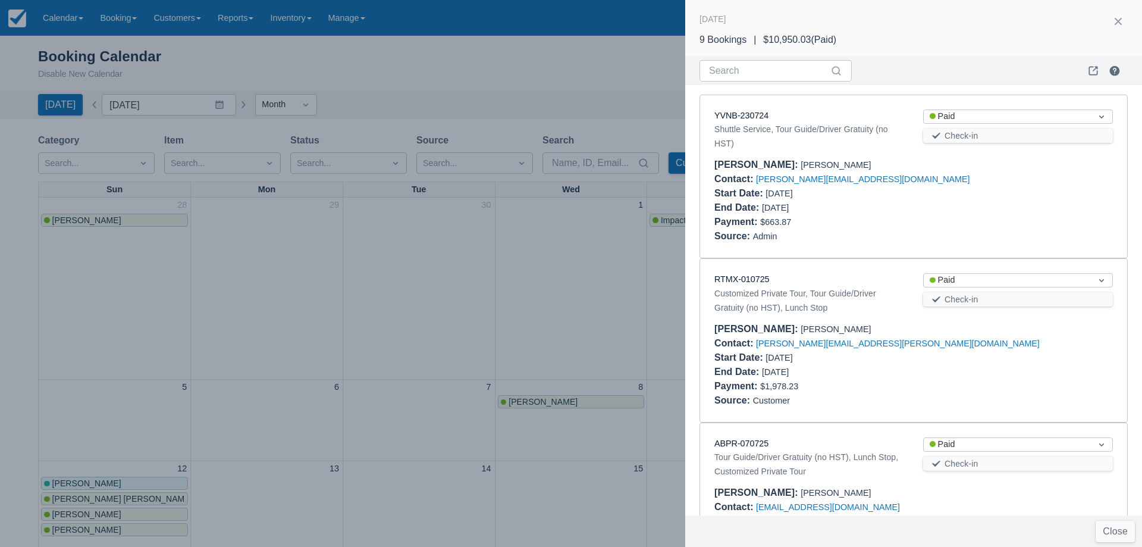 The height and width of the screenshot is (547, 1142). What do you see at coordinates (742, 279) in the screenshot?
I see `a: RTMX-010725` at bounding box center [742, 279].